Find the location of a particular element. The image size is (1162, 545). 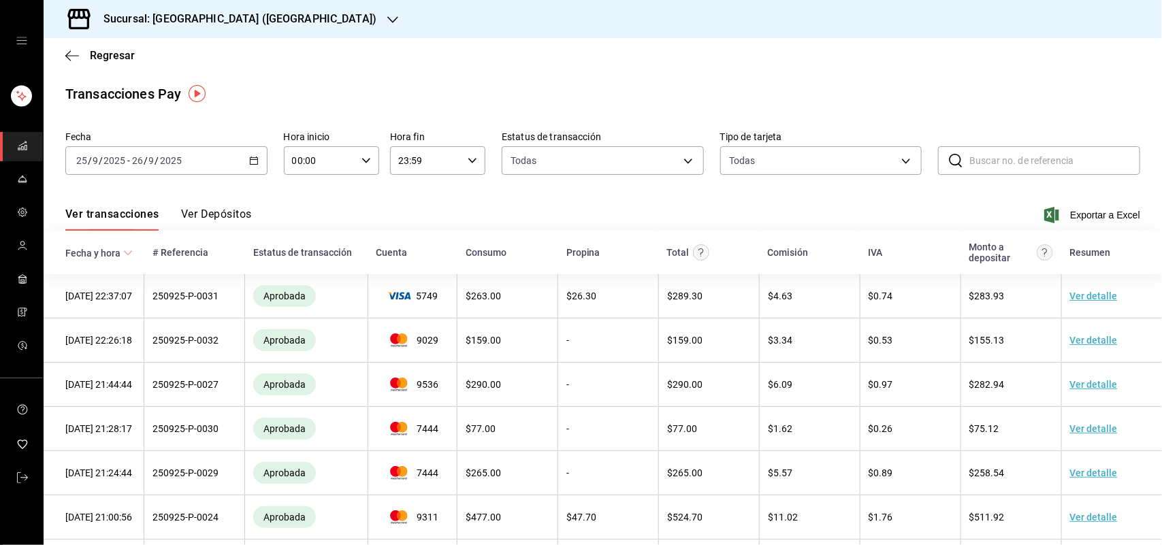

div: # Referencia is located at coordinates (180, 253).